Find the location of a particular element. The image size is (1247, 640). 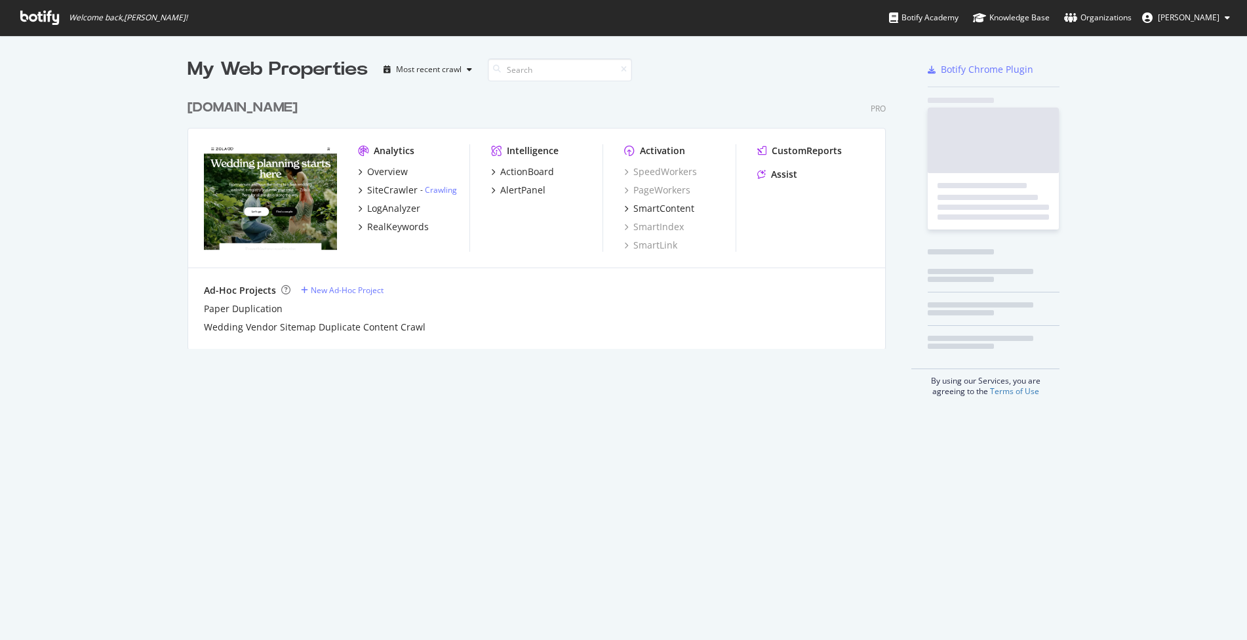

div: My Web Properties is located at coordinates (277, 69).